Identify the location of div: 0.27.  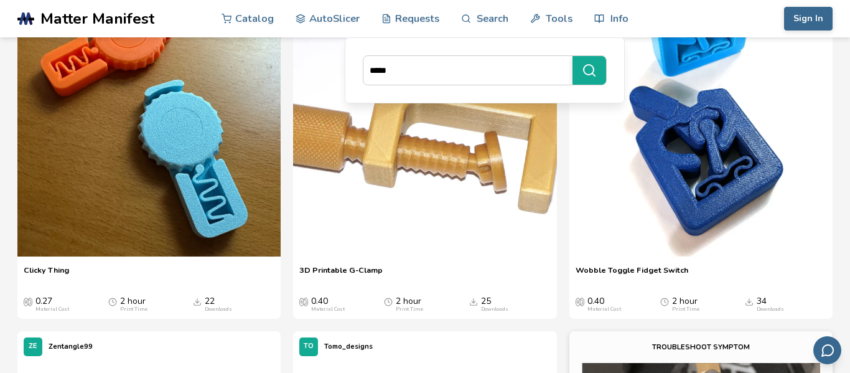
(52, 304).